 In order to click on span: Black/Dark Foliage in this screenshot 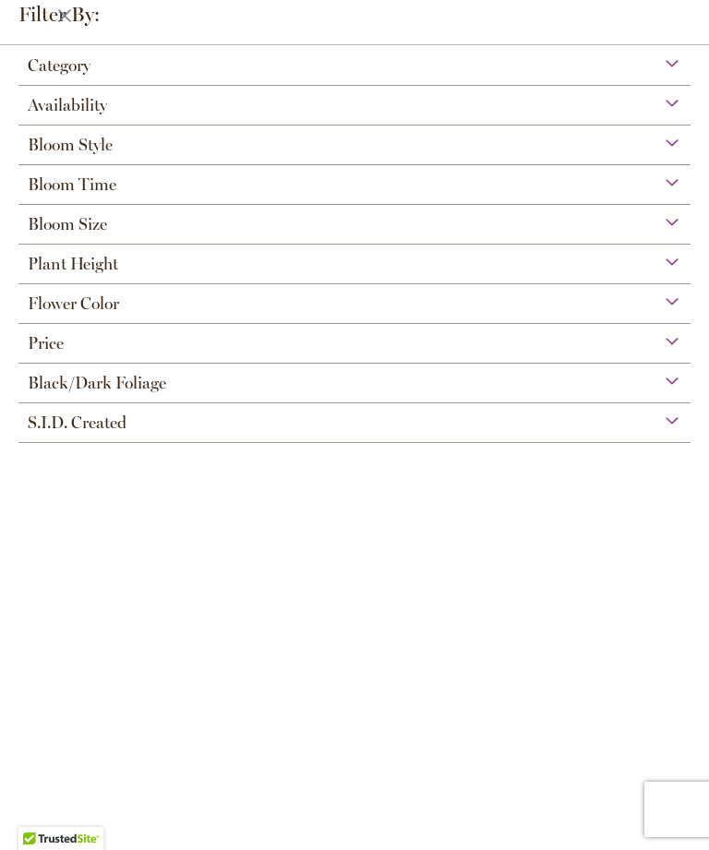, I will do `click(97, 383)`.